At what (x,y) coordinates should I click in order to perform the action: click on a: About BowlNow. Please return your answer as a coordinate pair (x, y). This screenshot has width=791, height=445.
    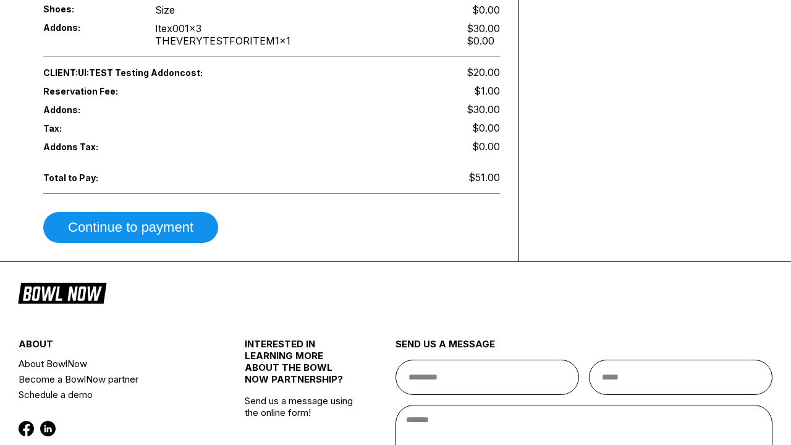
    Looking at the image, I should click on (112, 363).